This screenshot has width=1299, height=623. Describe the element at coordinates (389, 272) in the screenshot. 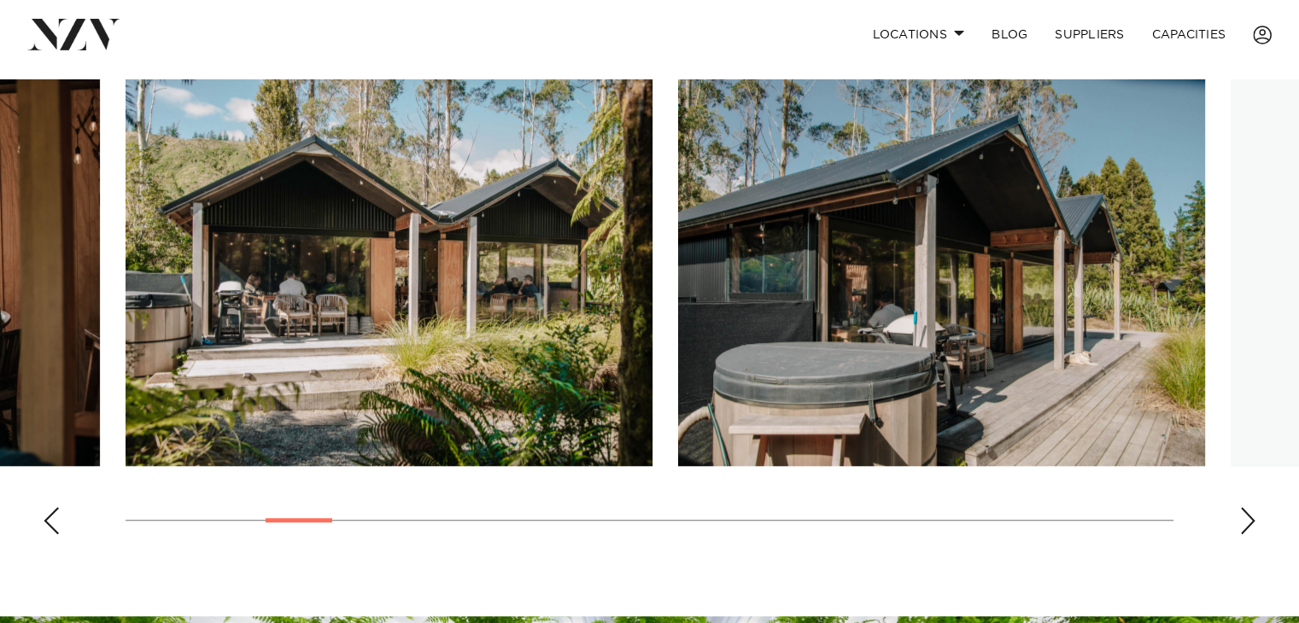

I see `swiper-slide: 5 / 30` at that location.